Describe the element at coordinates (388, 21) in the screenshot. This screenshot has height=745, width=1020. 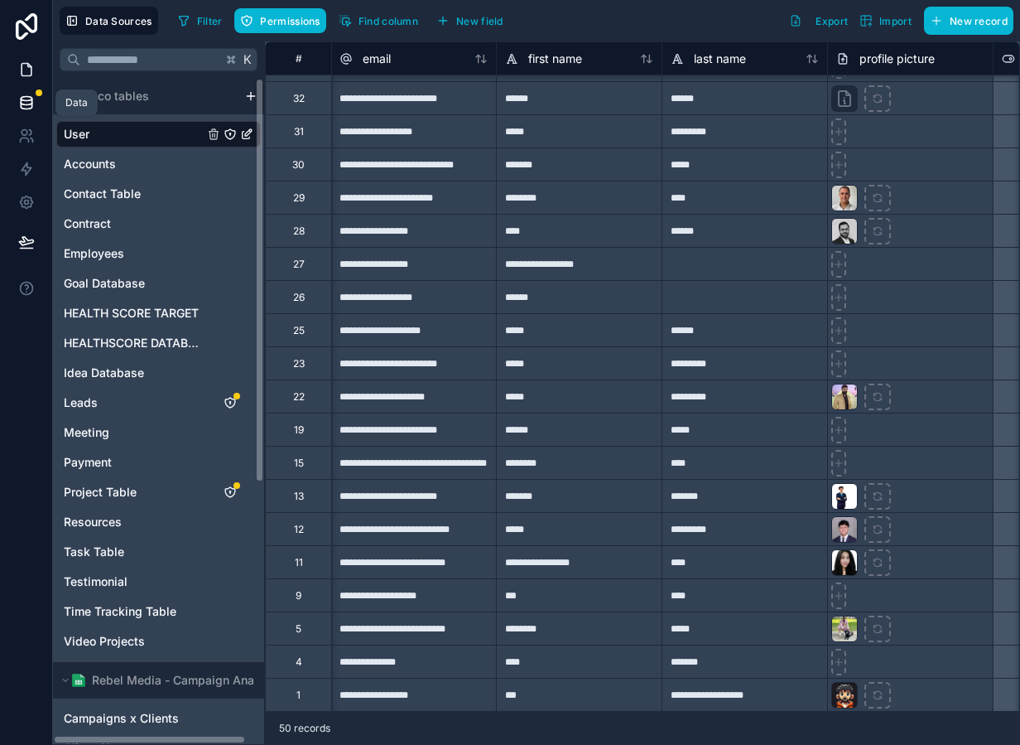
I see `span: Find column` at that location.